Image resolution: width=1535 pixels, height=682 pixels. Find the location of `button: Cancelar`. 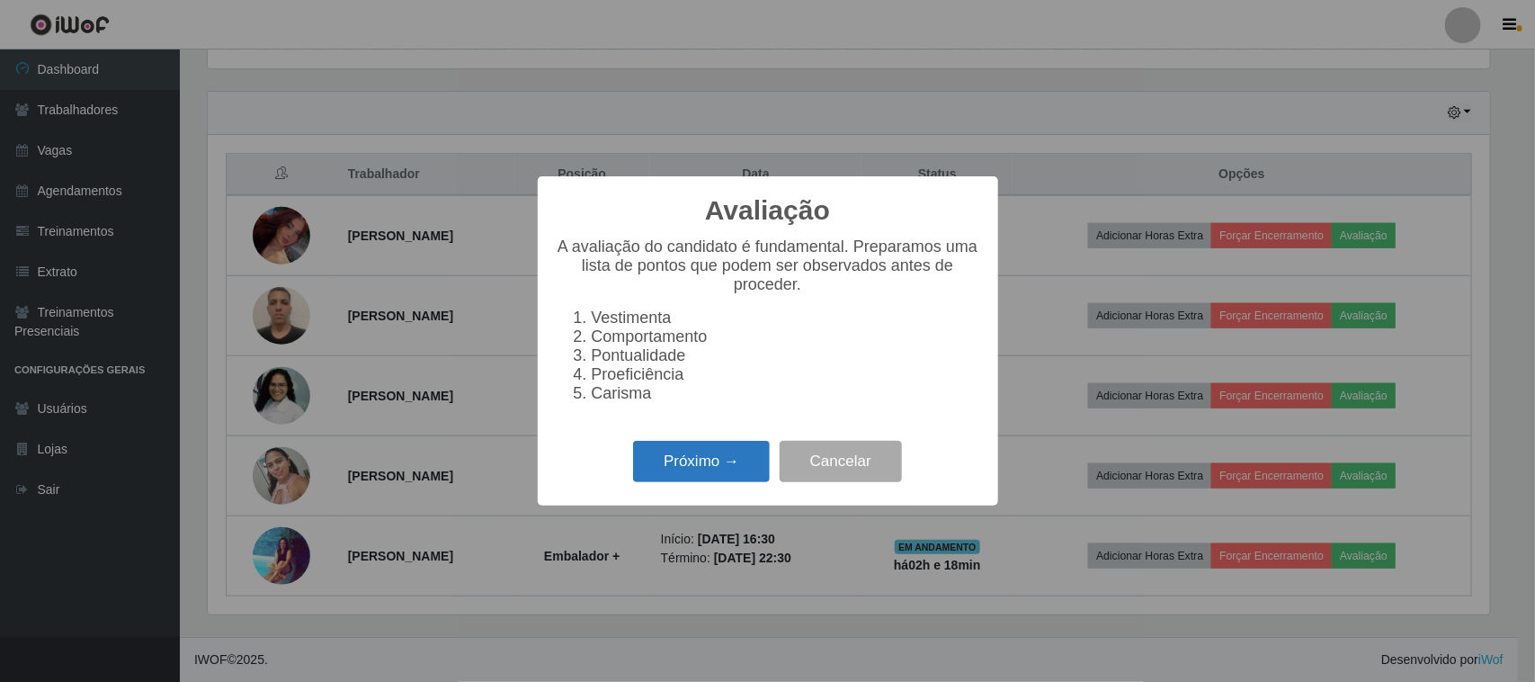

button: Cancelar is located at coordinates (841, 461).